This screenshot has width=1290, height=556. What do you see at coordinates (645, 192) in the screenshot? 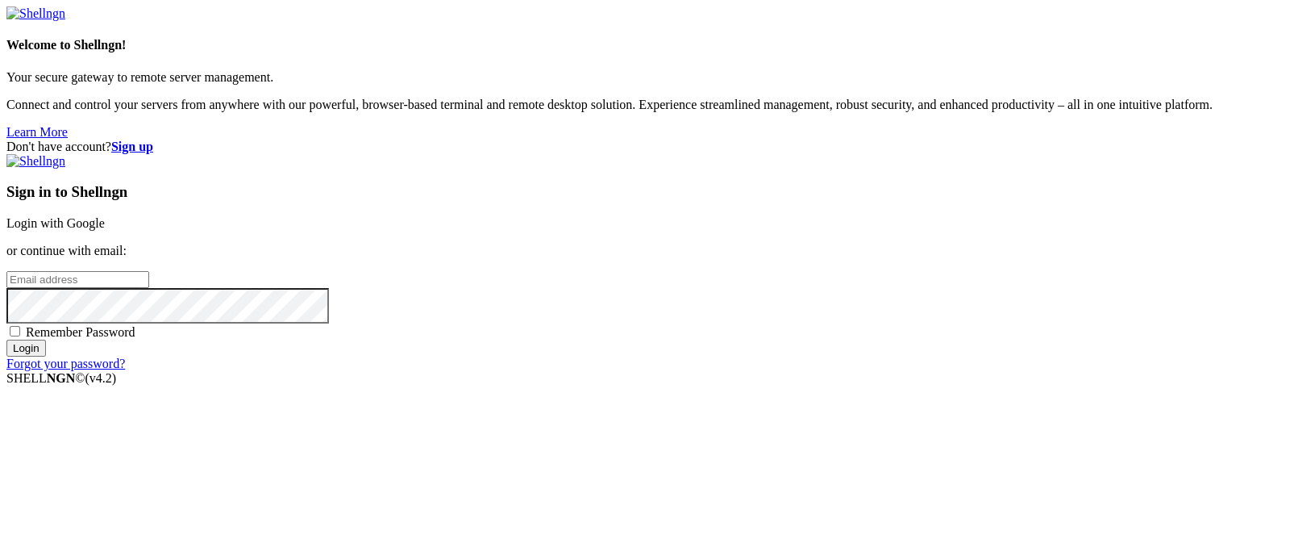
I see `h3: Sign in to Shellngn` at bounding box center [645, 192].